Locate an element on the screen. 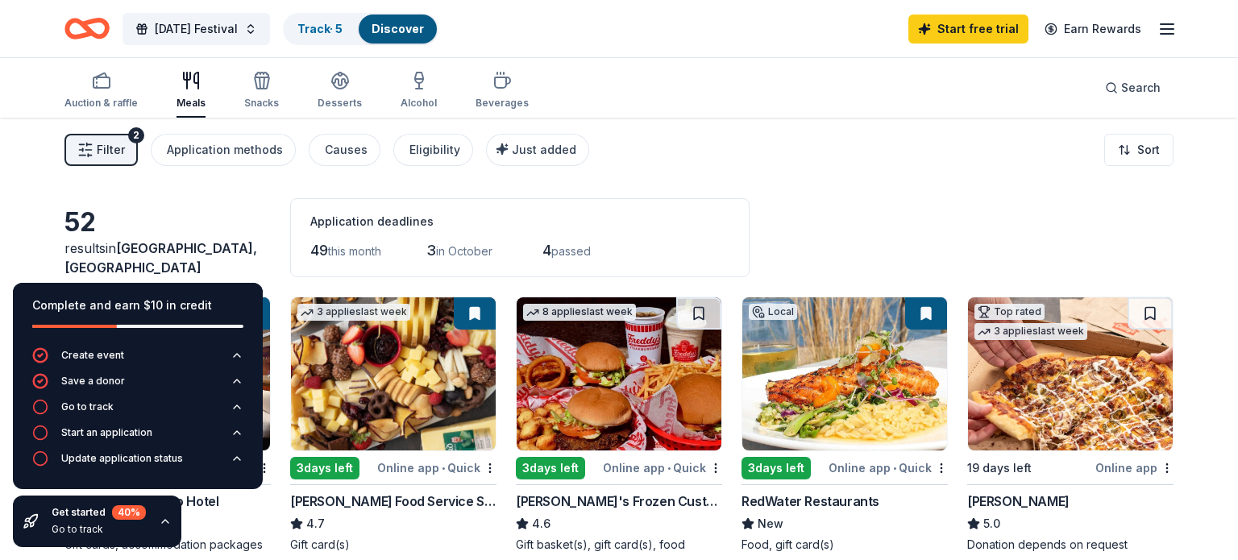 Image resolution: width=1238 pixels, height=560 pixels. div: Top rated is located at coordinates (1009, 312).